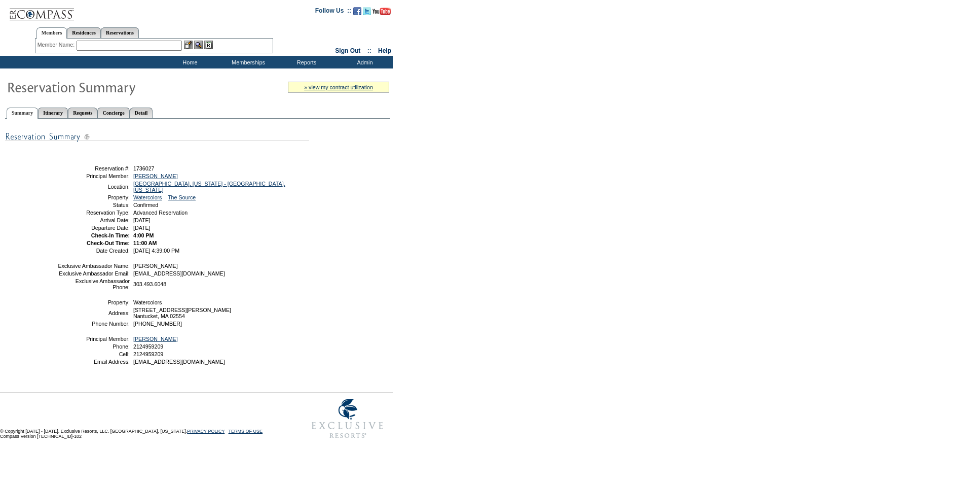 This screenshot has height=484, width=969. What do you see at coordinates (385, 51) in the screenshot?
I see `a: Help` at bounding box center [385, 51].